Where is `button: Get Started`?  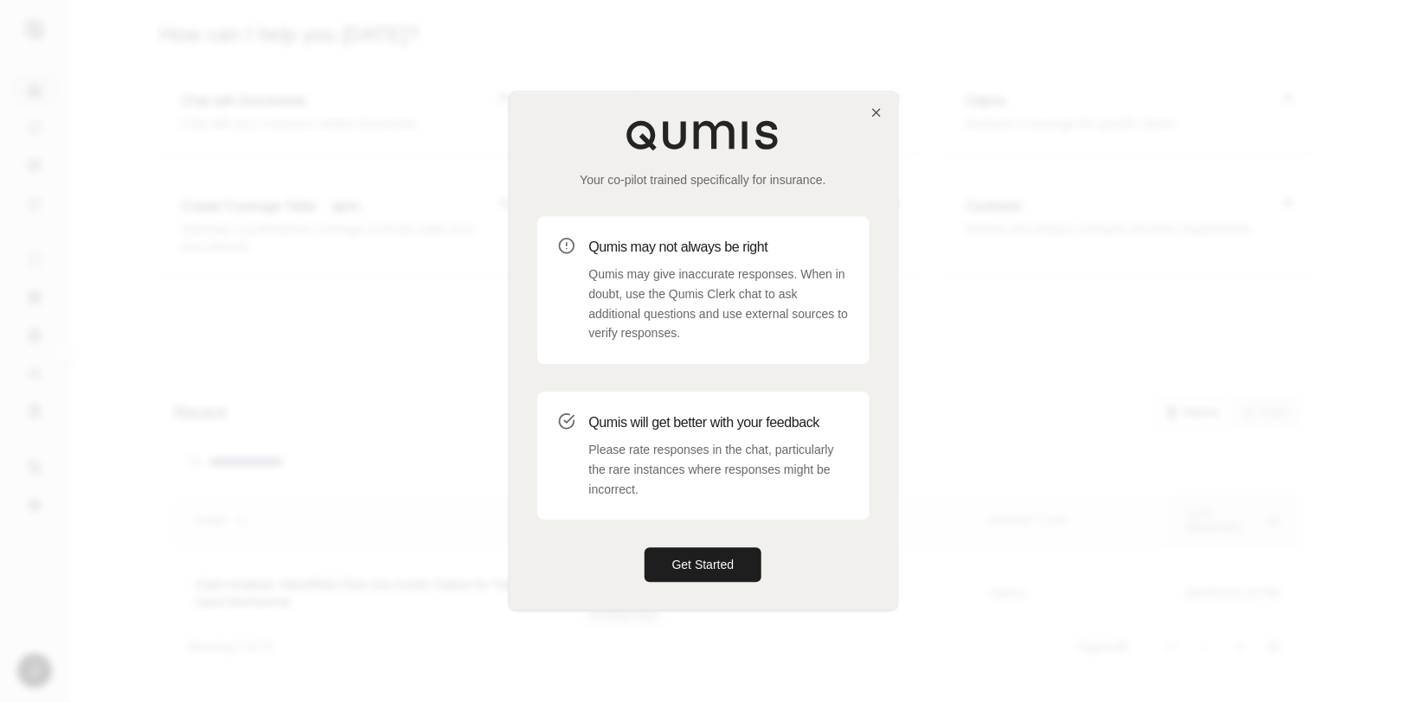 button: Get Started is located at coordinates (703, 566).